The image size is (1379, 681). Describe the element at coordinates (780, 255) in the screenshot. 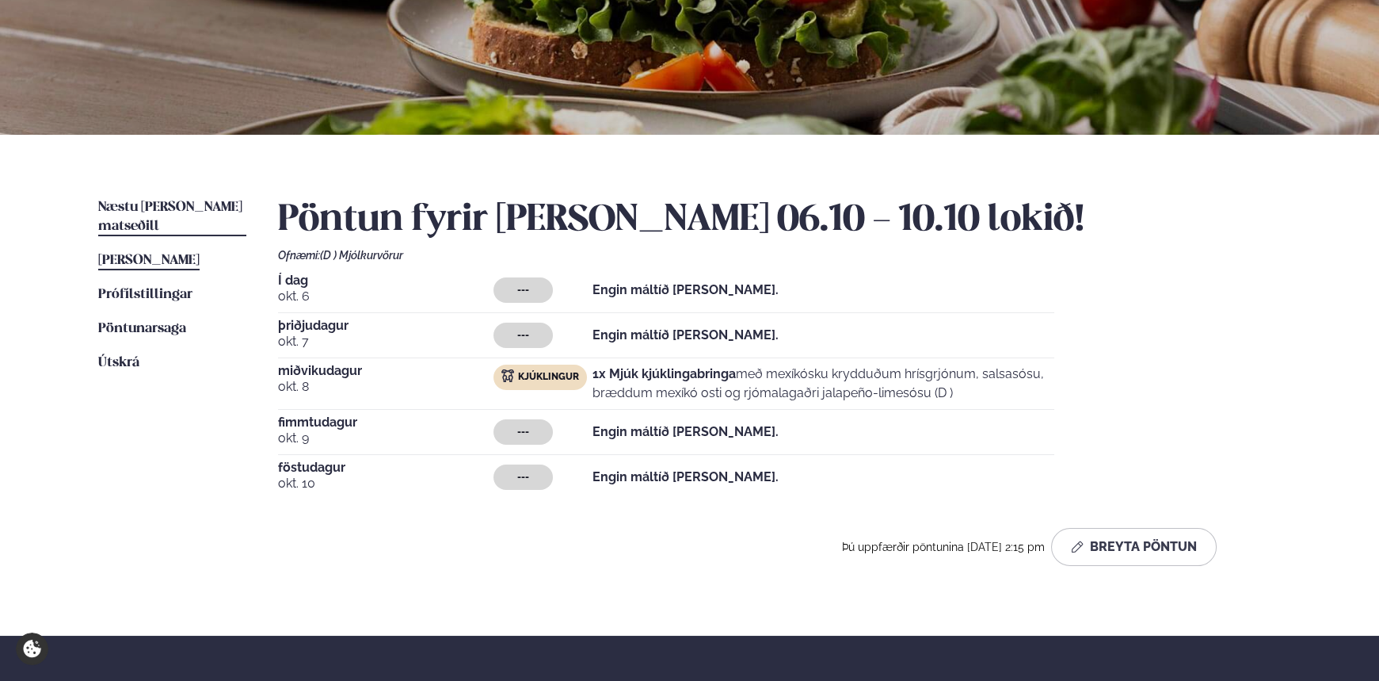

I see `div: Ofnæmi:` at that location.